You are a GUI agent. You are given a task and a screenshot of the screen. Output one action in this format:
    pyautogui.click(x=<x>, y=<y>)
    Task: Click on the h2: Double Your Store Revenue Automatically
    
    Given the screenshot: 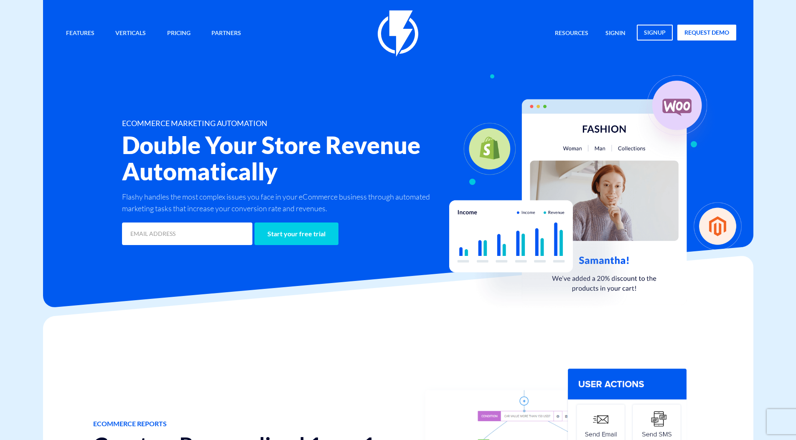 What is the action you would take?
    pyautogui.click(x=285, y=158)
    